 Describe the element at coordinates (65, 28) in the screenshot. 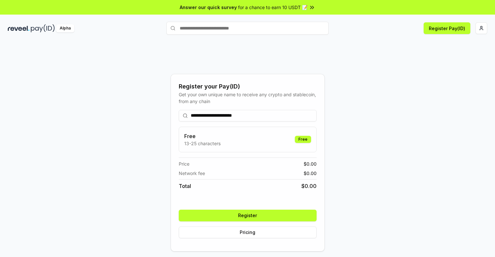

I see `div: Alpha` at that location.